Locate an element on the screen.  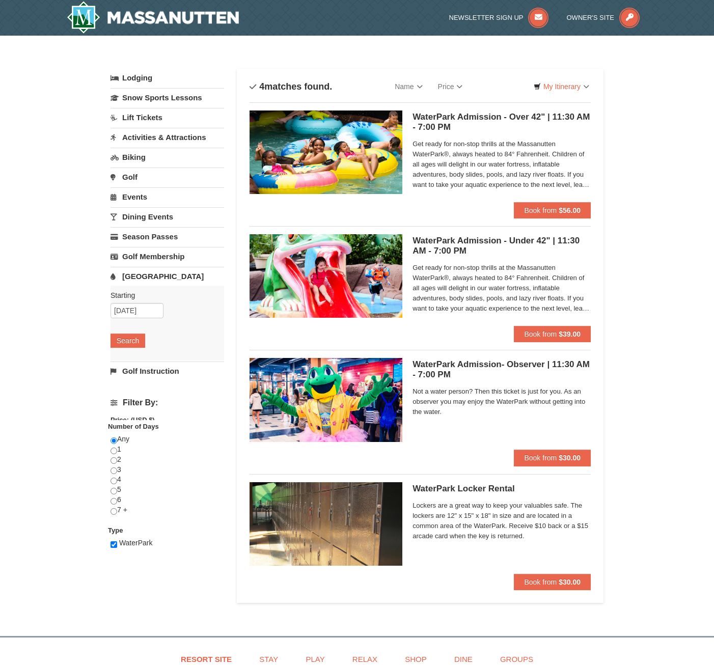
button: Search is located at coordinates (128, 341).